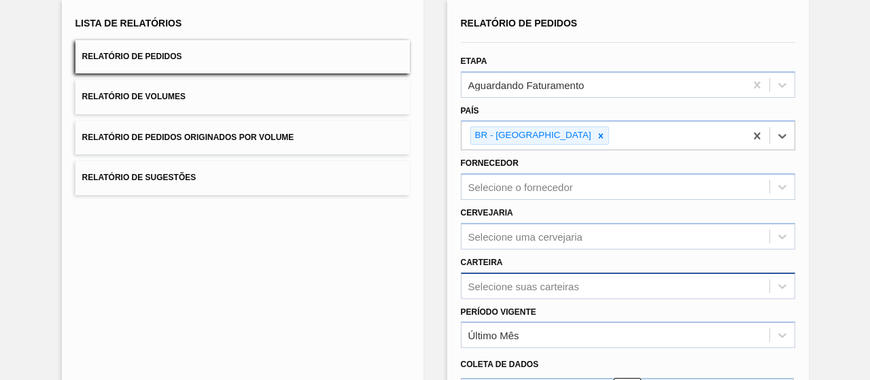 The height and width of the screenshot is (380, 870). Describe the element at coordinates (524, 286) in the screenshot. I see `font: Selecione suas carteiras` at that location.